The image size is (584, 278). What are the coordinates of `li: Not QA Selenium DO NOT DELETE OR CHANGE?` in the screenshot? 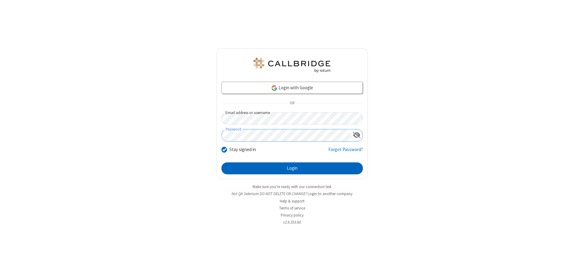 It's located at (292, 193).